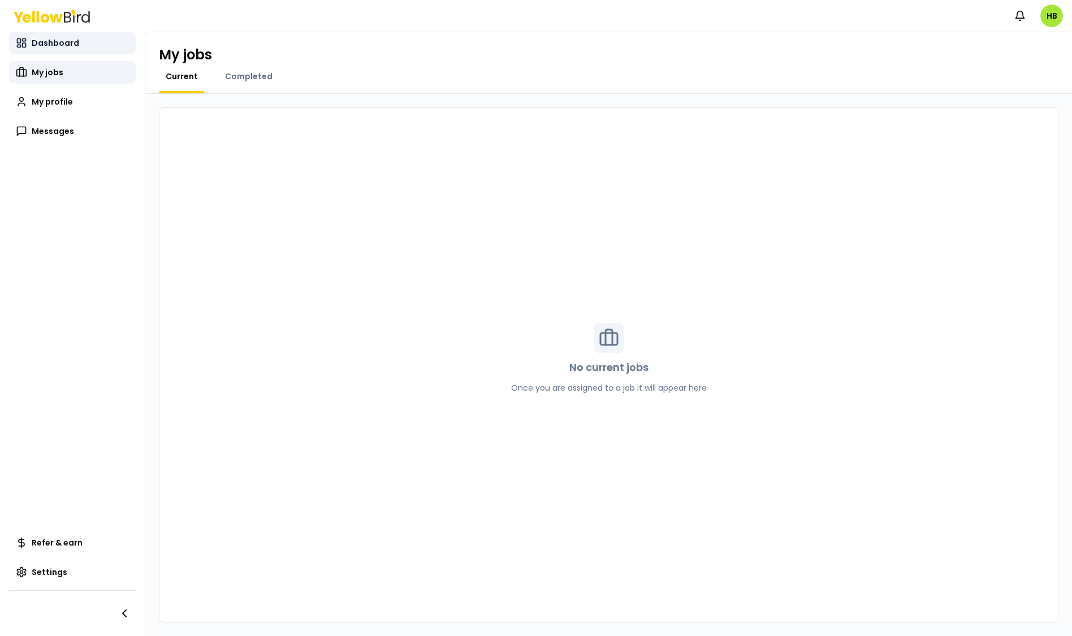 The height and width of the screenshot is (636, 1072). I want to click on h1: My jobs, so click(186, 55).